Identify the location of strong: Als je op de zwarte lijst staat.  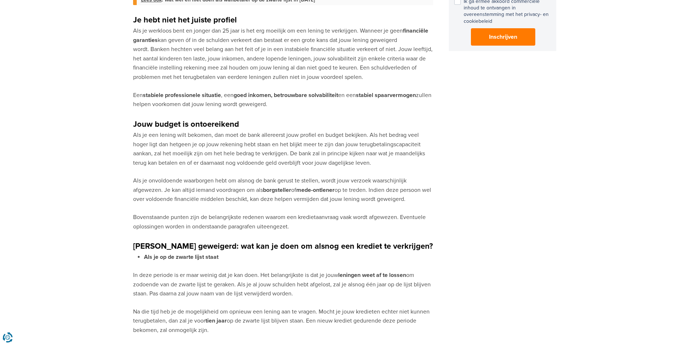
(181, 257).